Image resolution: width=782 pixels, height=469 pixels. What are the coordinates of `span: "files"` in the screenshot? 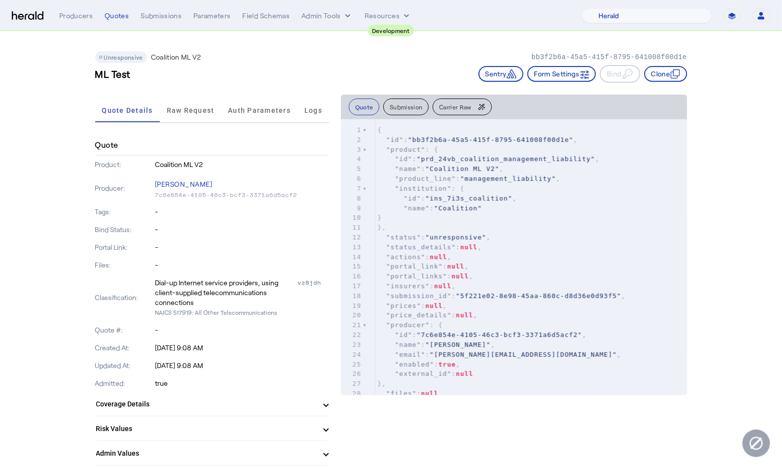 It's located at (401, 393).